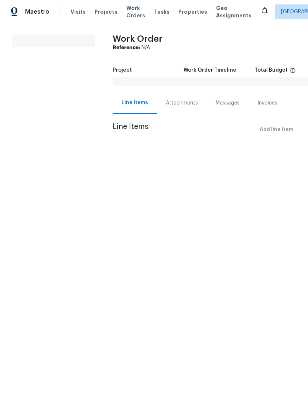 The image size is (308, 397). Describe the element at coordinates (122, 70) in the screenshot. I see `h5: Project` at that location.